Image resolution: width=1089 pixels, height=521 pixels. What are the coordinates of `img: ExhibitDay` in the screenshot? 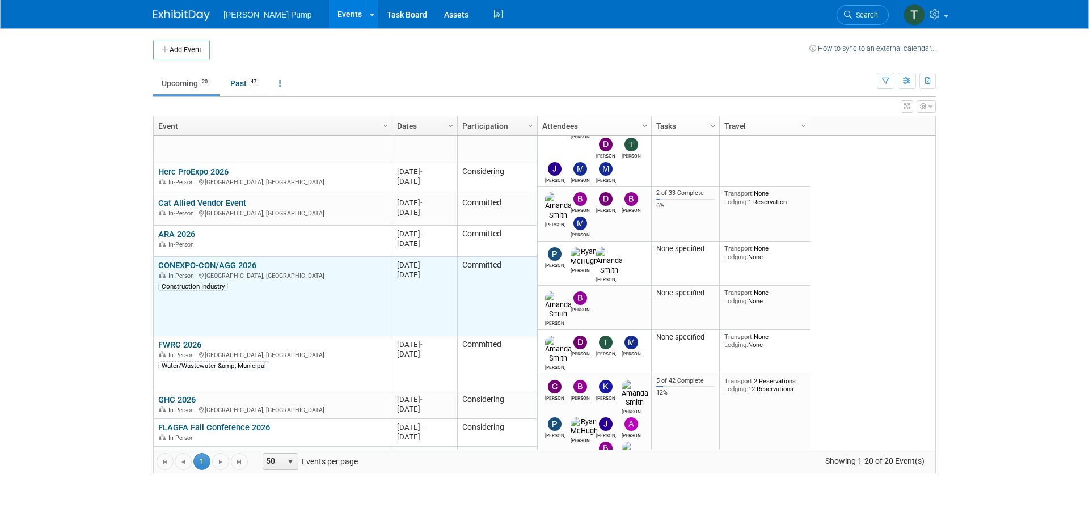 It's located at (182, 15).